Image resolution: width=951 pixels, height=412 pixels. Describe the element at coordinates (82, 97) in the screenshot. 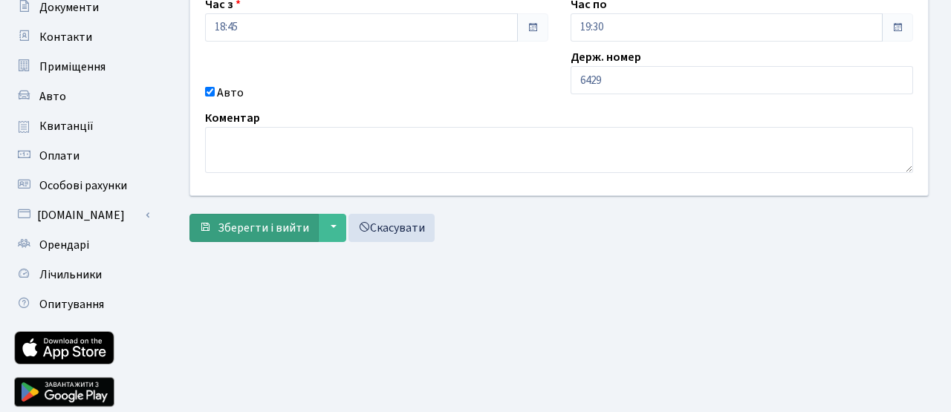

I see `a: Авто` at that location.